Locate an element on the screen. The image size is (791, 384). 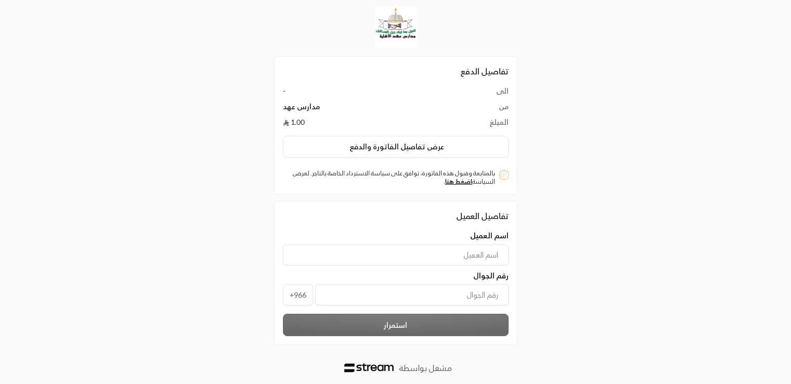
td: 1.00 is located at coordinates (357, 122).